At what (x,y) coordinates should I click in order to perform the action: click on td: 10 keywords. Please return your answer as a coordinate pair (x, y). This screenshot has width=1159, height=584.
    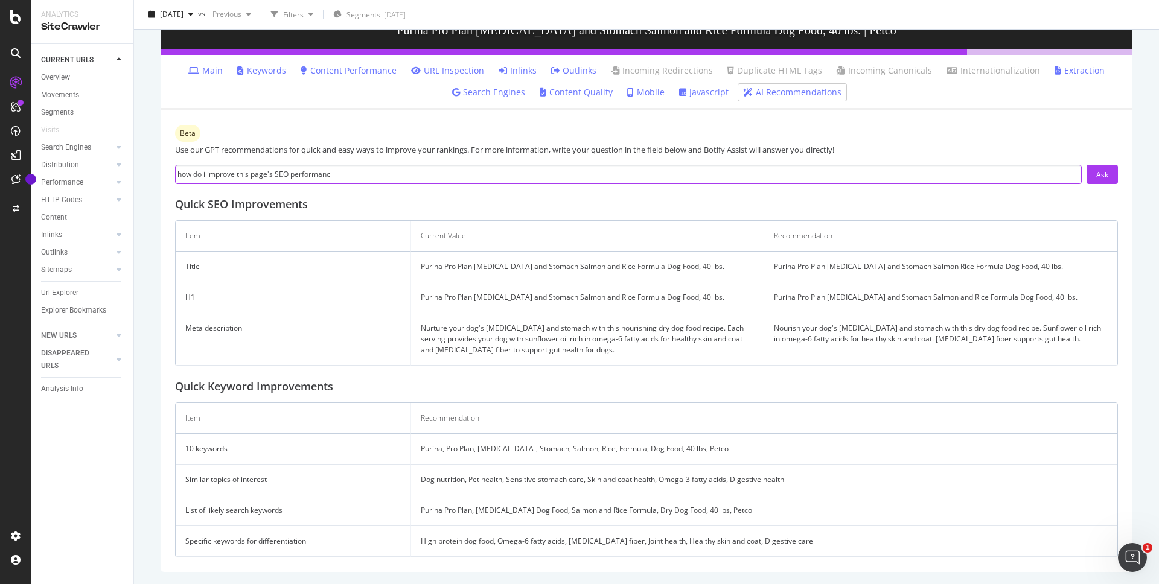
    Looking at the image, I should click on (293, 449).